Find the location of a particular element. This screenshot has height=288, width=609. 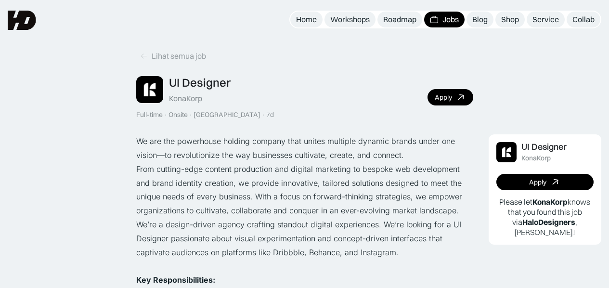

div: Workshops is located at coordinates (350, 19).